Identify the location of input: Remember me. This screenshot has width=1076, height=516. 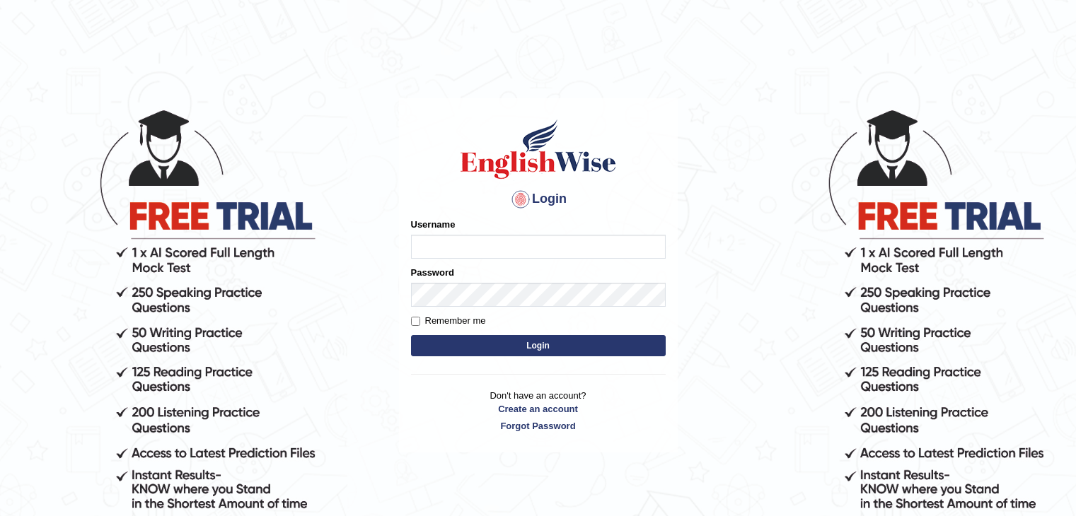
(415, 321).